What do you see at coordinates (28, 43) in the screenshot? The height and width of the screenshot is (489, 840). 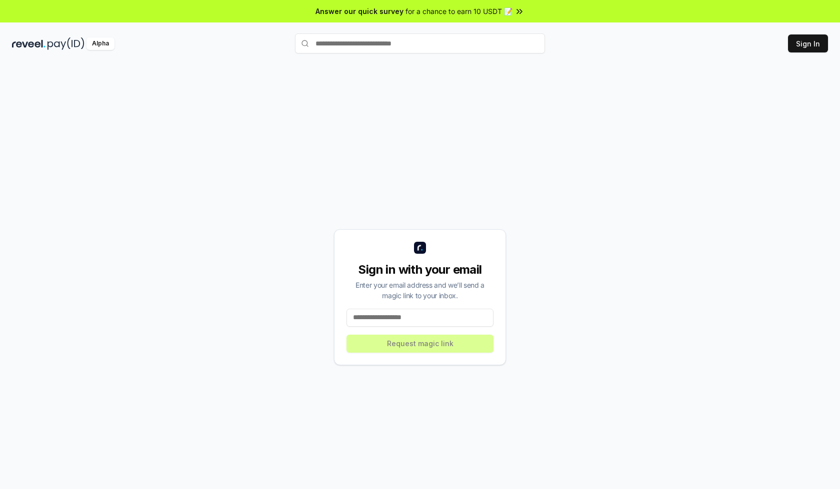 I see `img: reveel_dark` at bounding box center [28, 43].